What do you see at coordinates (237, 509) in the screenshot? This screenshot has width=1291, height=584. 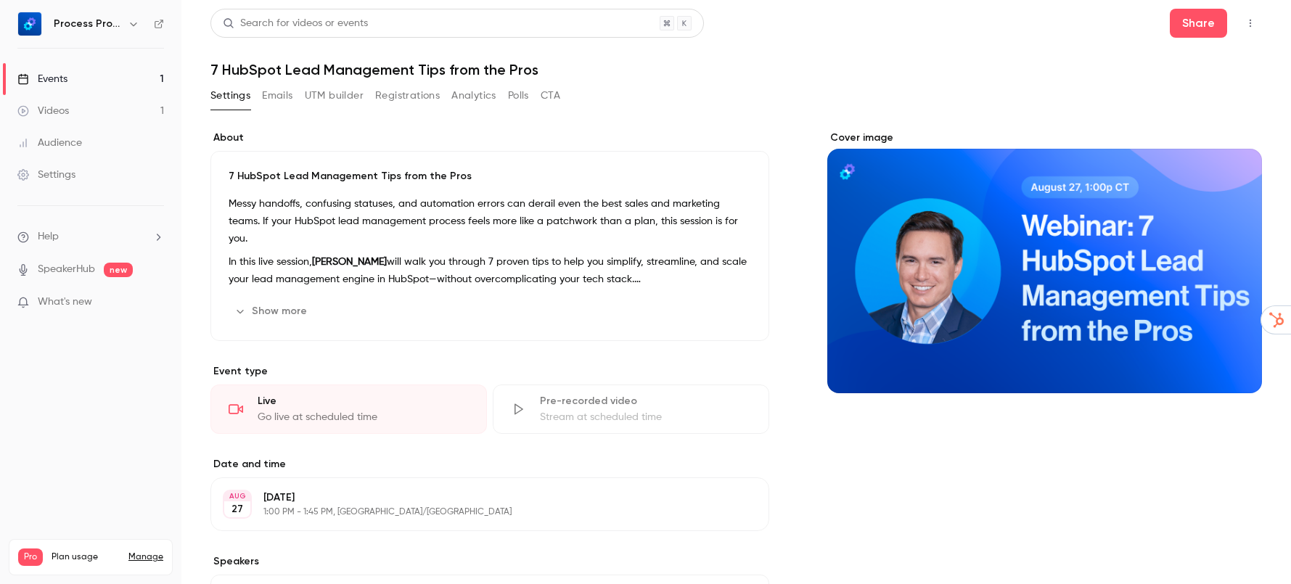 I see `p: 27` at bounding box center [237, 509].